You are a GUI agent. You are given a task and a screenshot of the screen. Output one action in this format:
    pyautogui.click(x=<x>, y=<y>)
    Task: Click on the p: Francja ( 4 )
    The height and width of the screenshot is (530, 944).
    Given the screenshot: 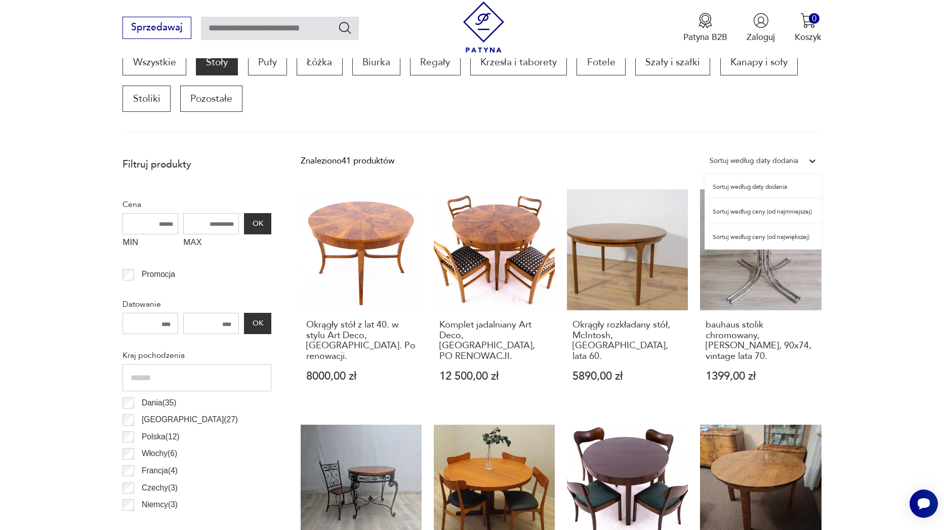 What is the action you would take?
    pyautogui.click(x=159, y=471)
    